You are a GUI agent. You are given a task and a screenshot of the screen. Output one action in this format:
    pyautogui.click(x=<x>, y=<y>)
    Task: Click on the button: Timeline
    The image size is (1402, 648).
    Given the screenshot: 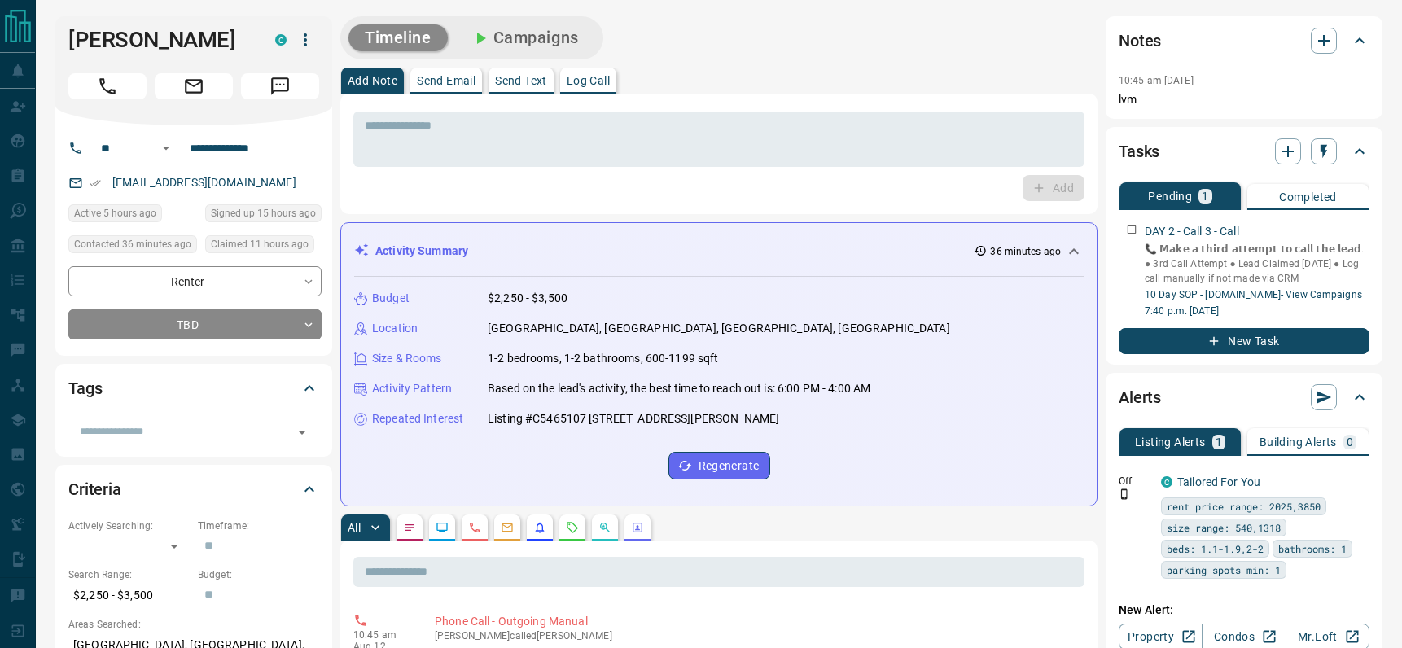 What is the action you would take?
    pyautogui.click(x=398, y=37)
    